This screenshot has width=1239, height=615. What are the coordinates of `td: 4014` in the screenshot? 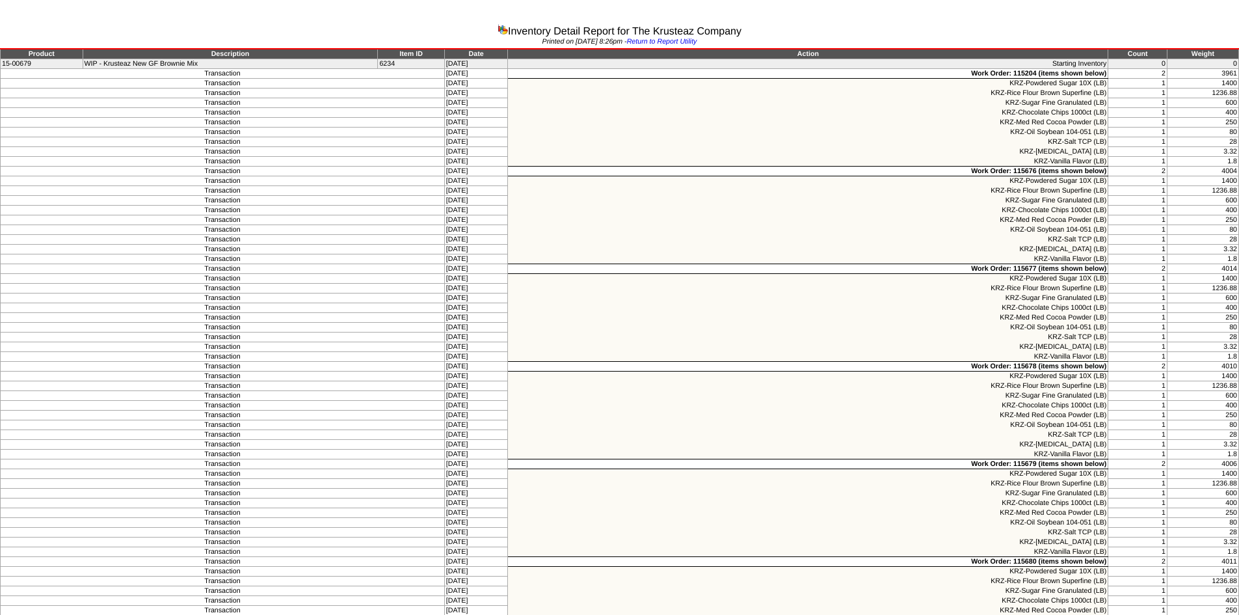 It's located at (1203, 269).